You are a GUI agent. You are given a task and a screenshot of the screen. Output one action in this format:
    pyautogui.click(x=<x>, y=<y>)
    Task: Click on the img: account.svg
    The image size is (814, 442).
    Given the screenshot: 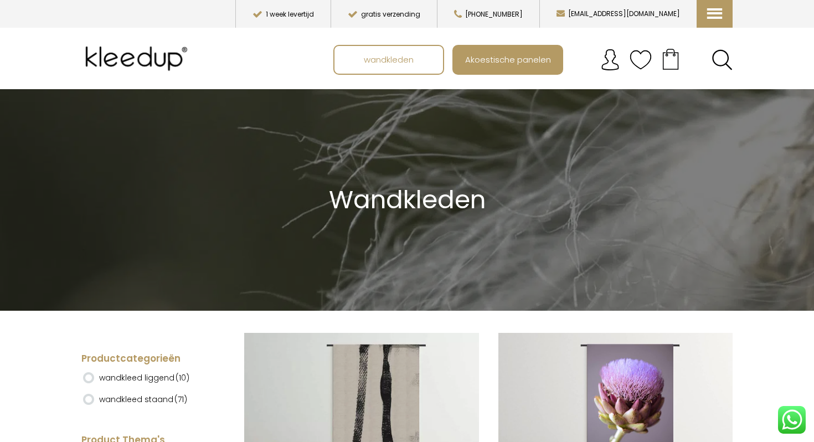 What is the action you would take?
    pyautogui.click(x=610, y=60)
    